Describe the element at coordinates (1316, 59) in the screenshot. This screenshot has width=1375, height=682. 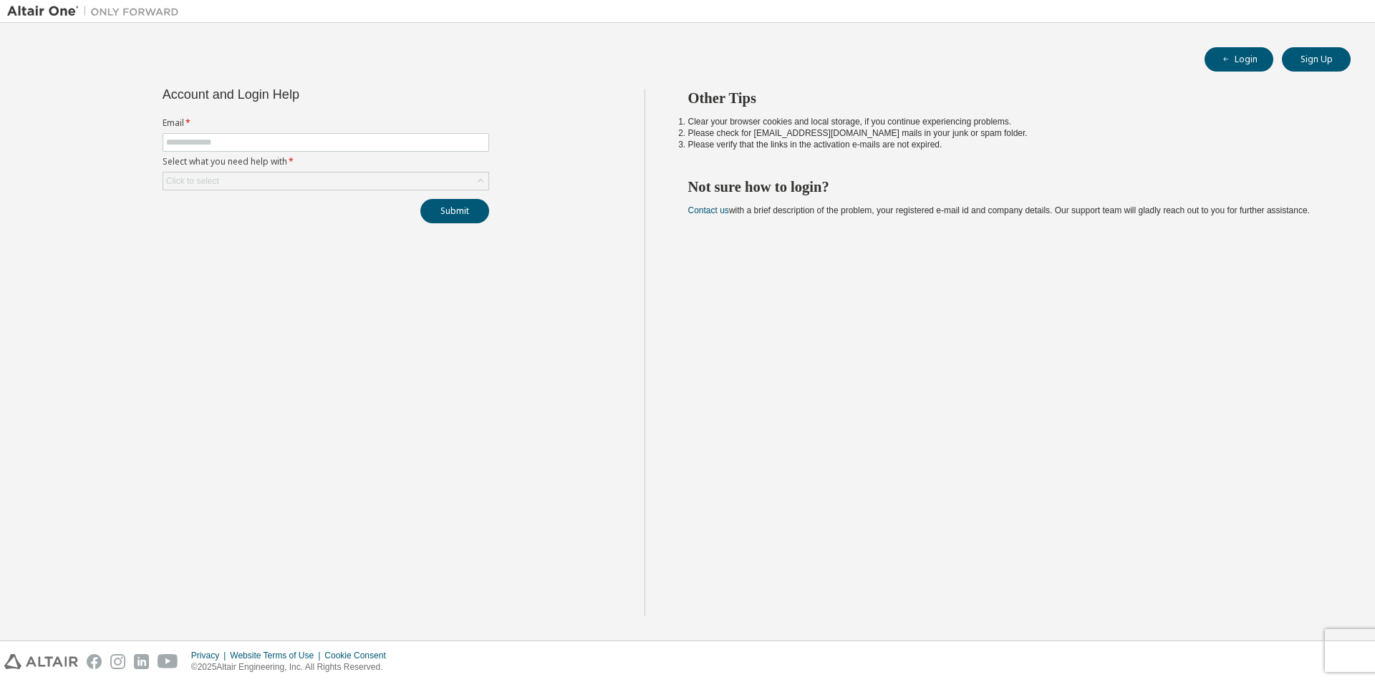
I see `button: Sign Up` at that location.